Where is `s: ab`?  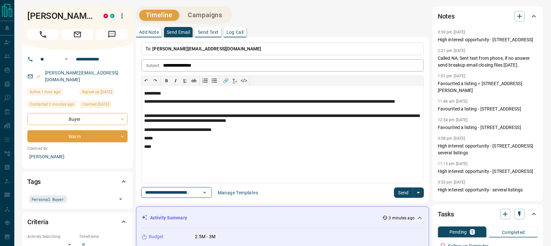
s: ab is located at coordinates (194, 81).